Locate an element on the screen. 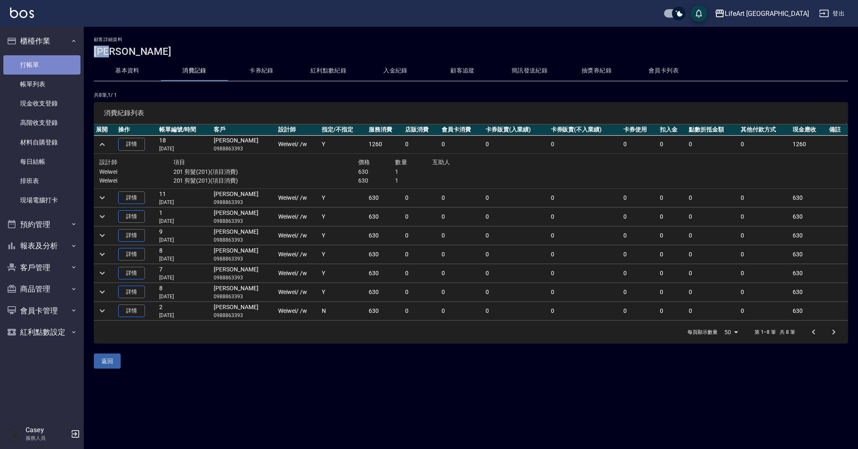 The width and height of the screenshot is (858, 449). a: 現場電腦打卡 is located at coordinates (42, 200).